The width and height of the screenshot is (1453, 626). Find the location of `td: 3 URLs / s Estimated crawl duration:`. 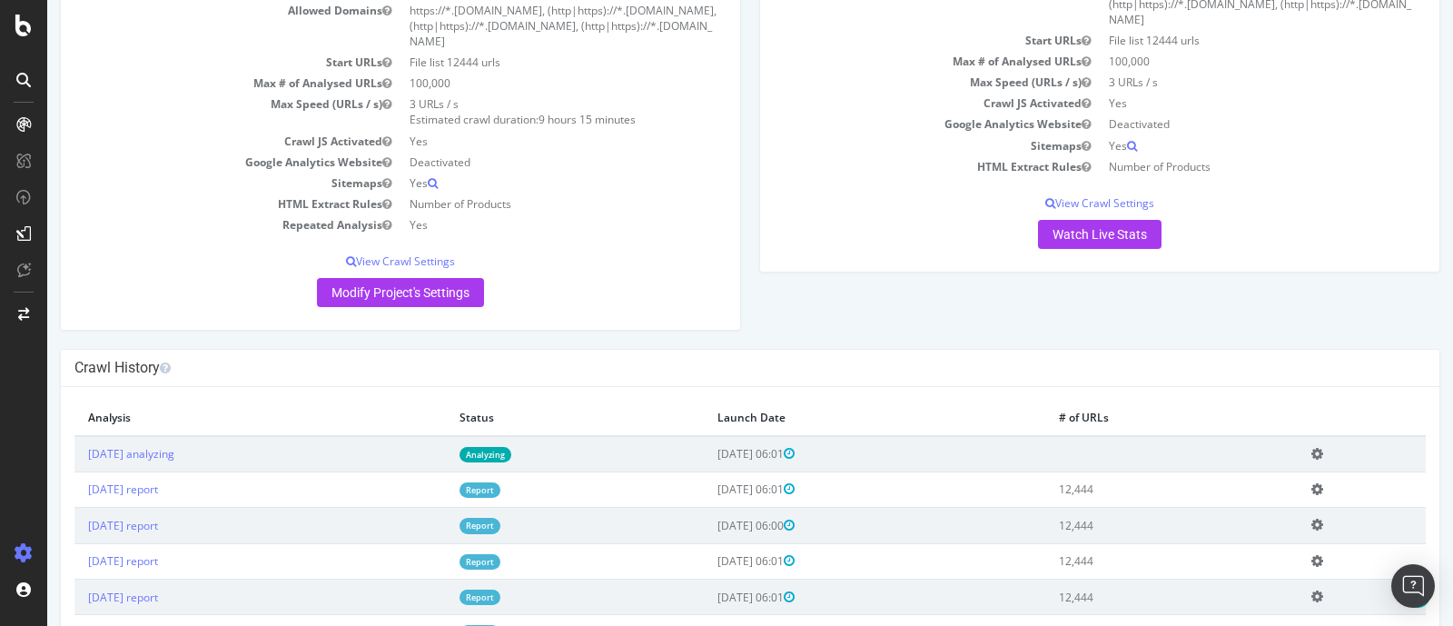

td: 3 URLs / s Estimated crawl duration: is located at coordinates (516, 112).